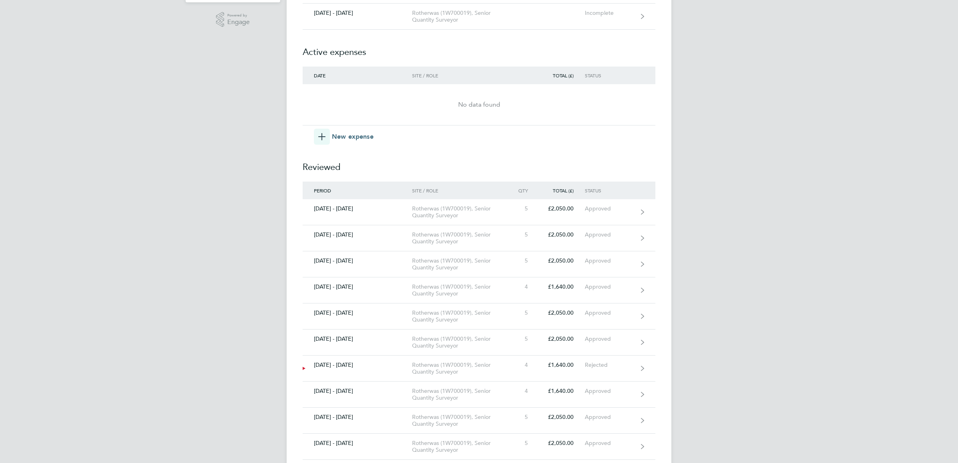 The width and height of the screenshot is (958, 463). What do you see at coordinates (353, 137) in the screenshot?
I see `span: New expense` at bounding box center [353, 137].